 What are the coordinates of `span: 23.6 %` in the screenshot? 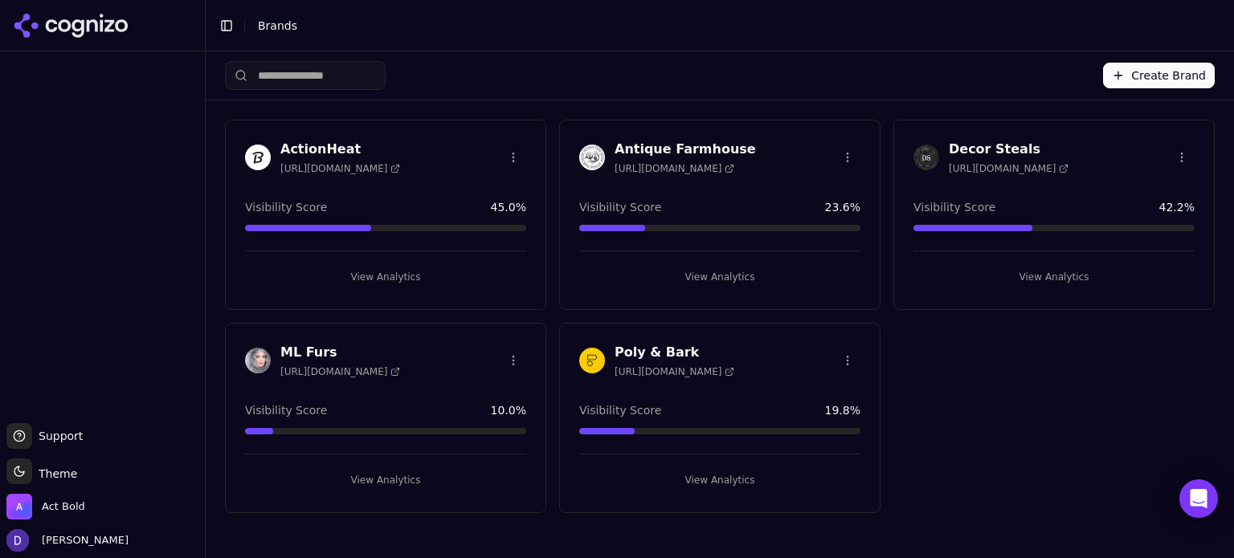 It's located at (843, 207).